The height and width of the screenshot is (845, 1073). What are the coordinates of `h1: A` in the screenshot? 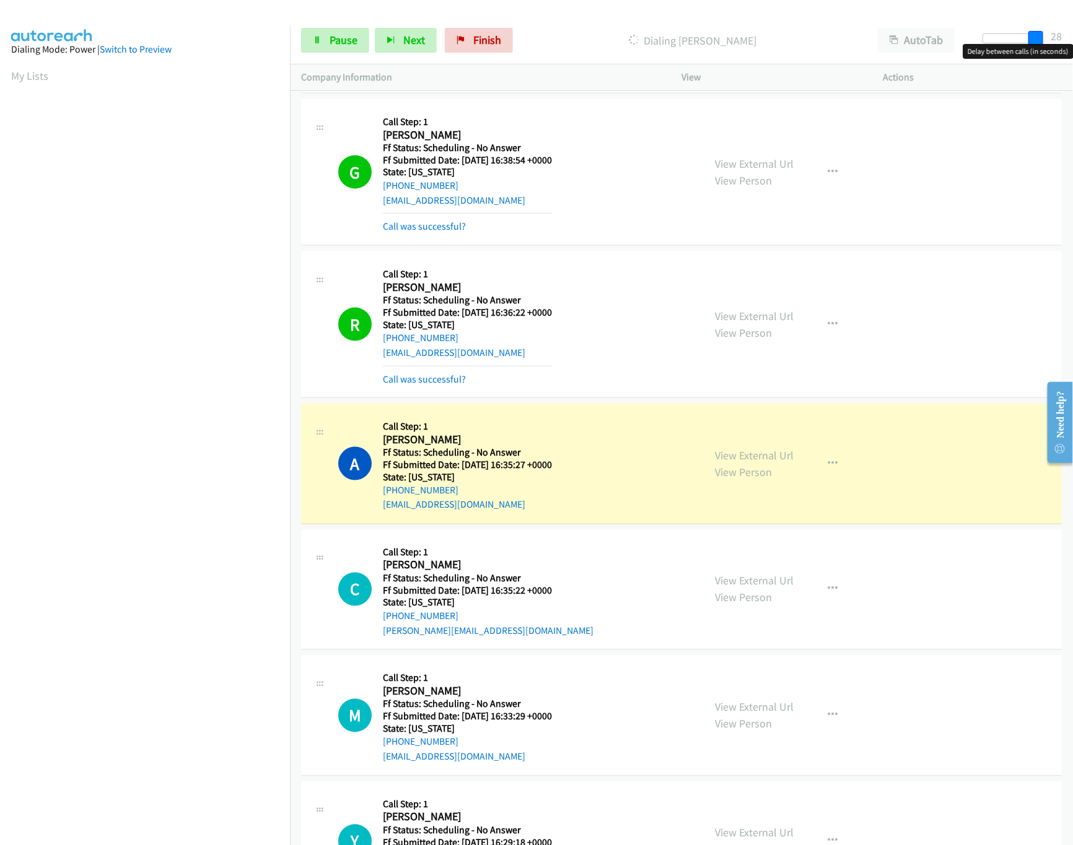 It's located at (355, 464).